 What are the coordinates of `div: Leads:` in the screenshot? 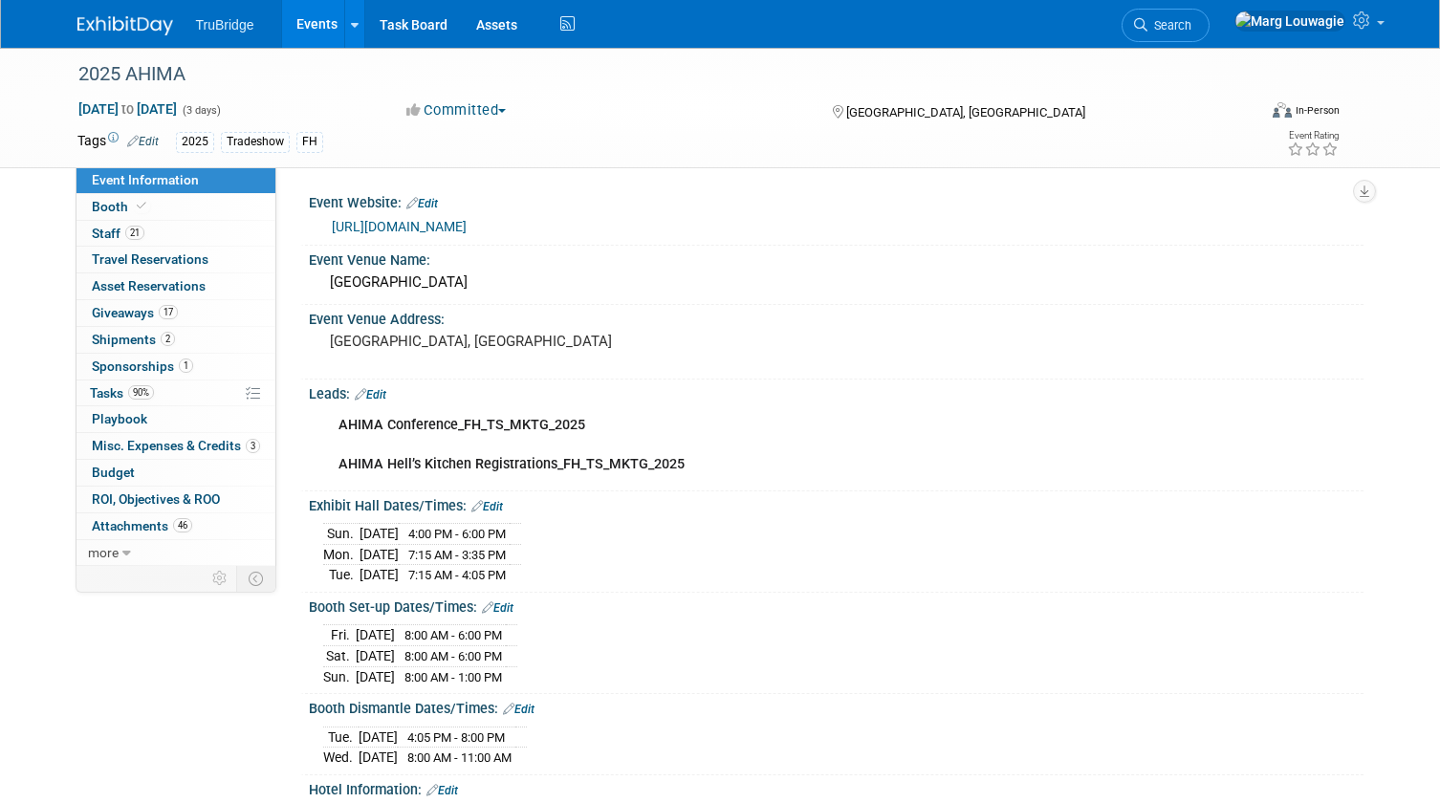 It's located at (836, 392).